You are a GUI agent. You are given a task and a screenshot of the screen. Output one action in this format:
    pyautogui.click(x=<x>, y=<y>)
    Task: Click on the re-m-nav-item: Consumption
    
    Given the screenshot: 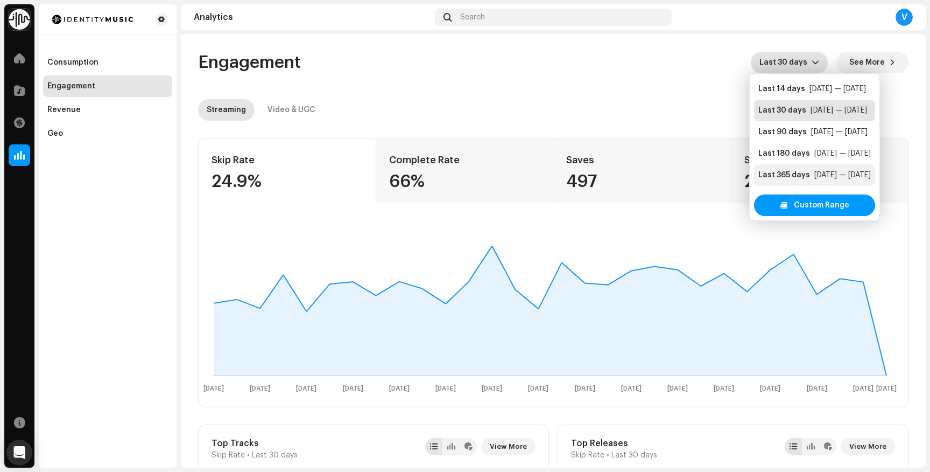 What is the action you would take?
    pyautogui.click(x=108, y=62)
    